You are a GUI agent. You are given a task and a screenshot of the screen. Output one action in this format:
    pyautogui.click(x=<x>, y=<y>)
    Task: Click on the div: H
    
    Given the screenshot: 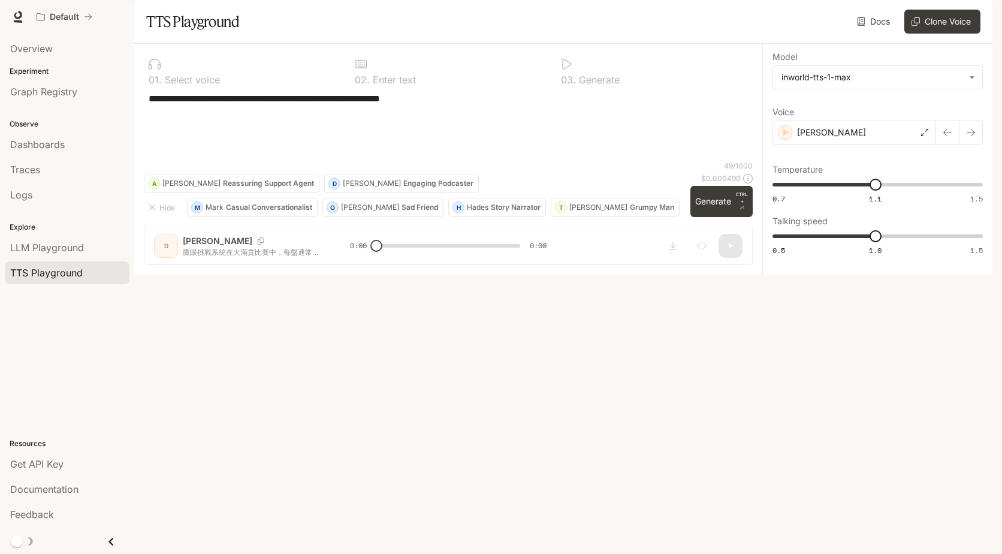 What is the action you would take?
    pyautogui.click(x=459, y=207)
    